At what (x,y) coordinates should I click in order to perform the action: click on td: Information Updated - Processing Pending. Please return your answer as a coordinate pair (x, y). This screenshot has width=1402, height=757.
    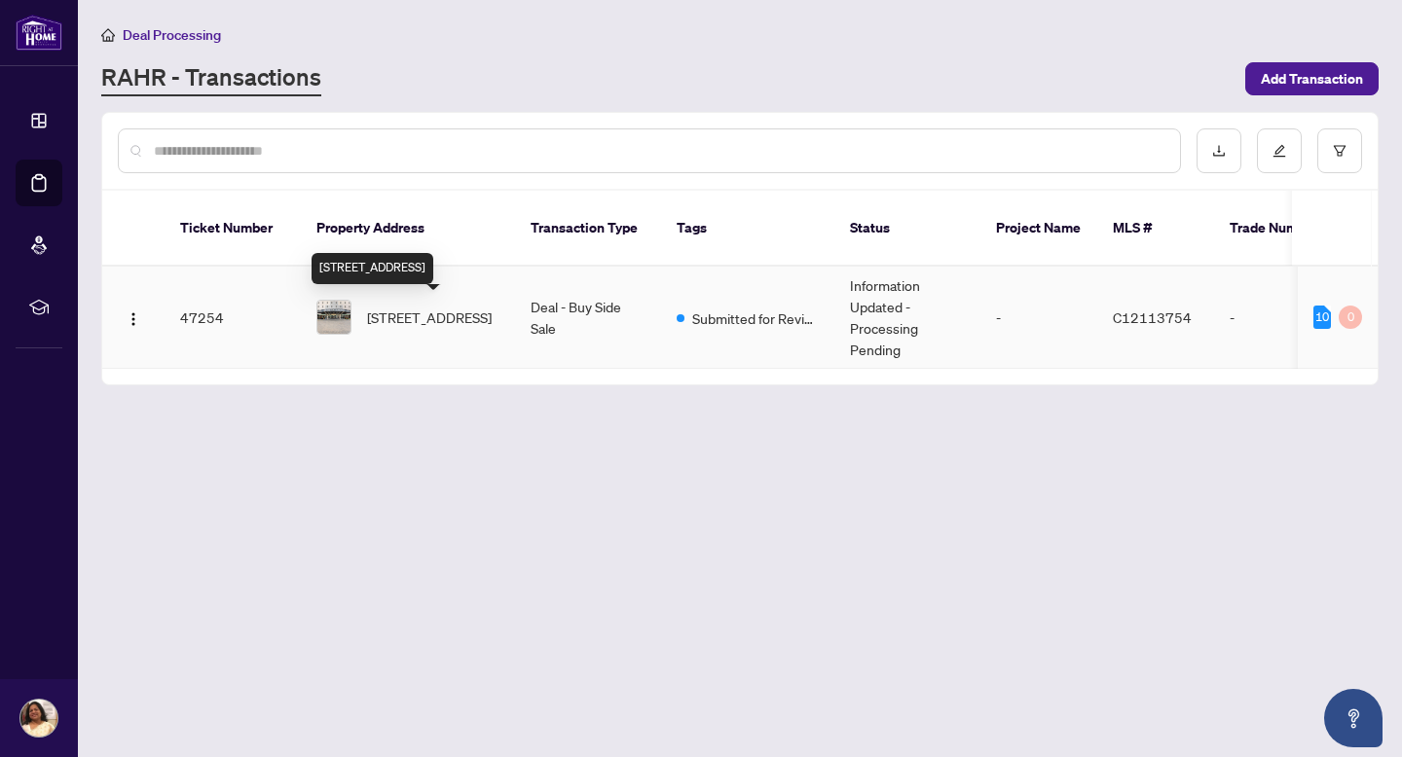
    Looking at the image, I should click on (907, 317).